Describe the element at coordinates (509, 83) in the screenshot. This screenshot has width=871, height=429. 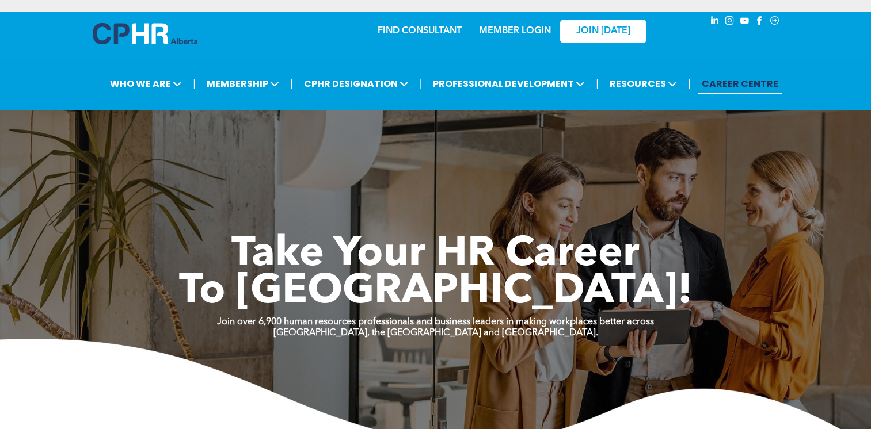
I see `span: PROFESSIONAL DEVELOPMENT` at that location.